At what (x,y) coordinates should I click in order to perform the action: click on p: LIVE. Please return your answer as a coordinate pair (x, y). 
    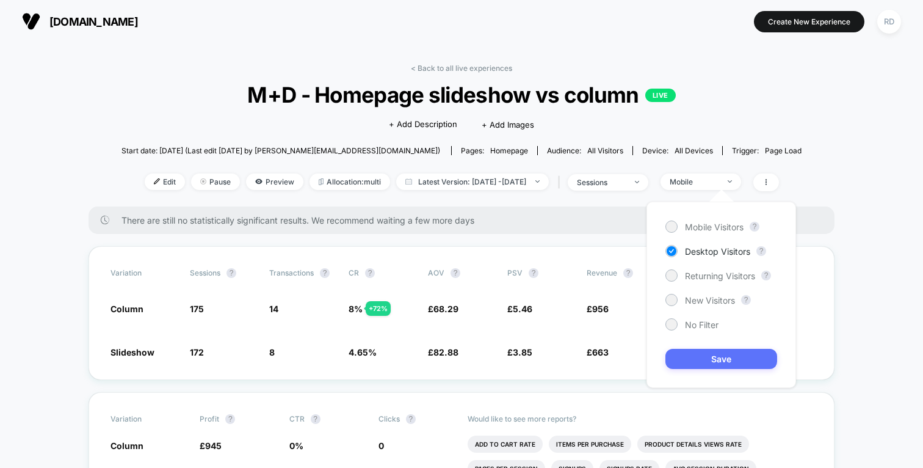
    Looking at the image, I should click on (661, 95).